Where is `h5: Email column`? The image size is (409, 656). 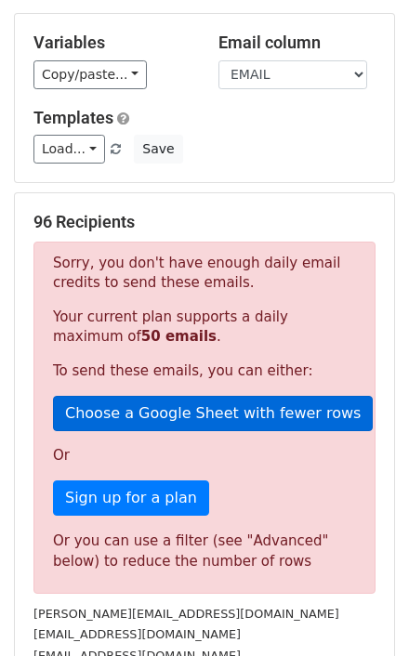
h5: Email column is located at coordinates (297, 43).